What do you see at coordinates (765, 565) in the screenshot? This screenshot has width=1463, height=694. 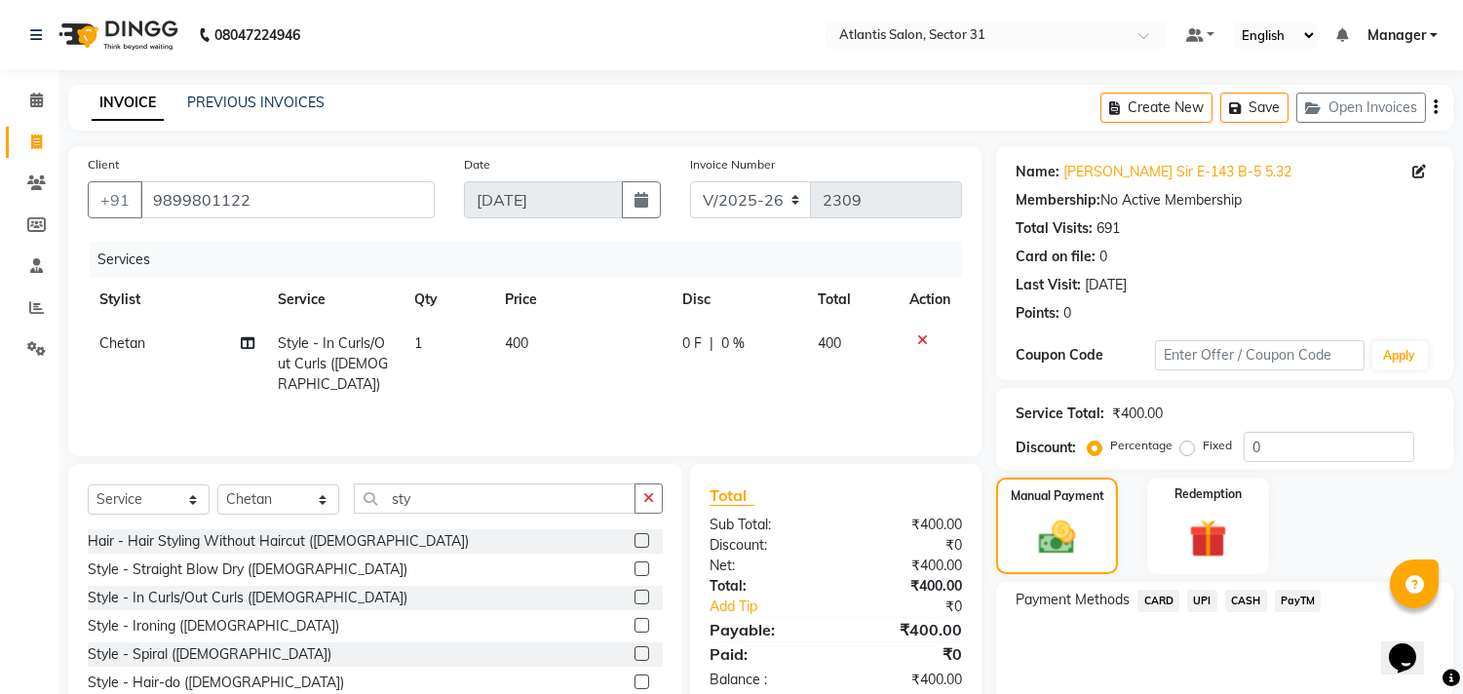 I see `div: Net:` at bounding box center [765, 565].